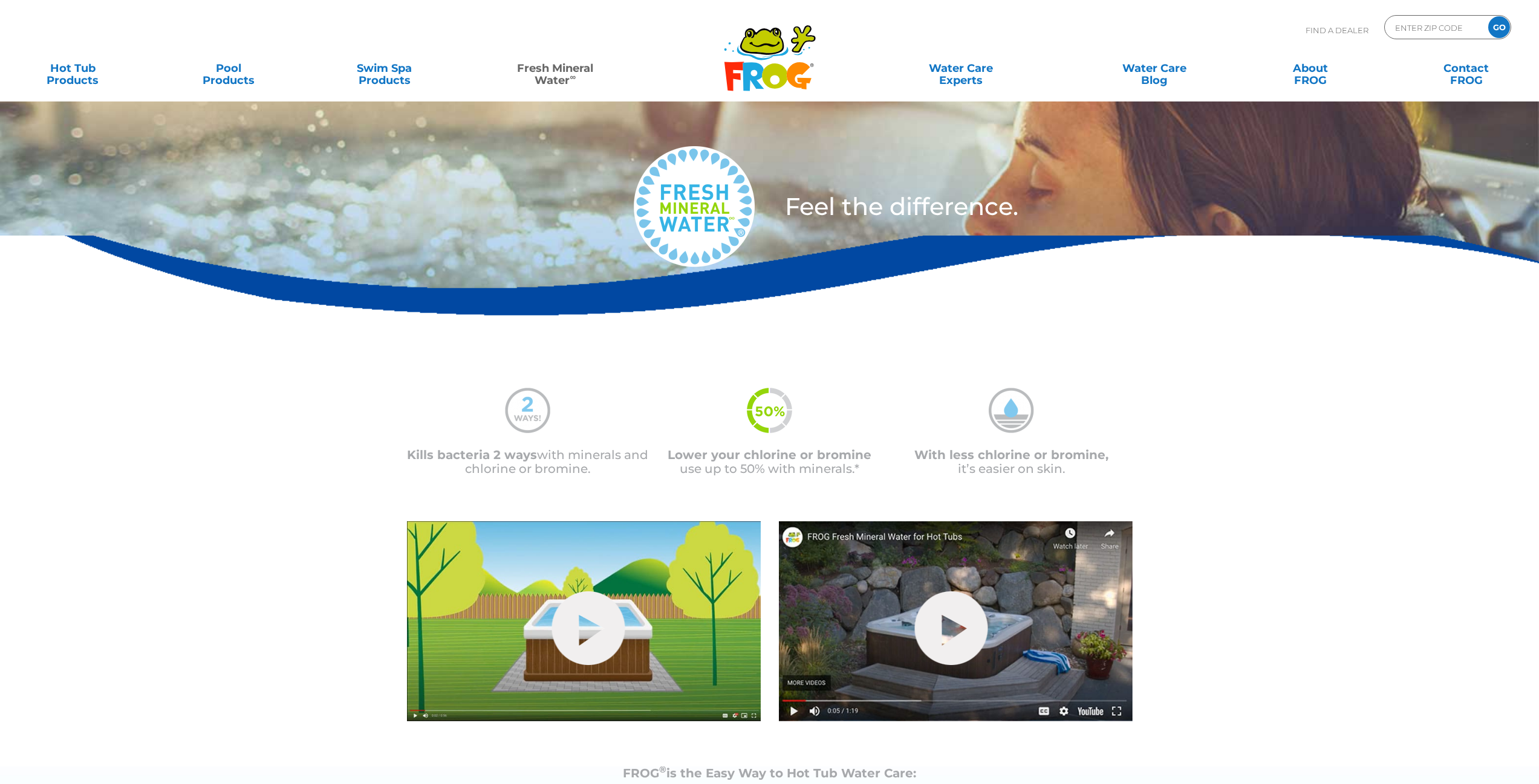 This screenshot has width=1539, height=784. Describe the element at coordinates (769, 410) in the screenshot. I see `img: fmw-50percent-icon` at that location.